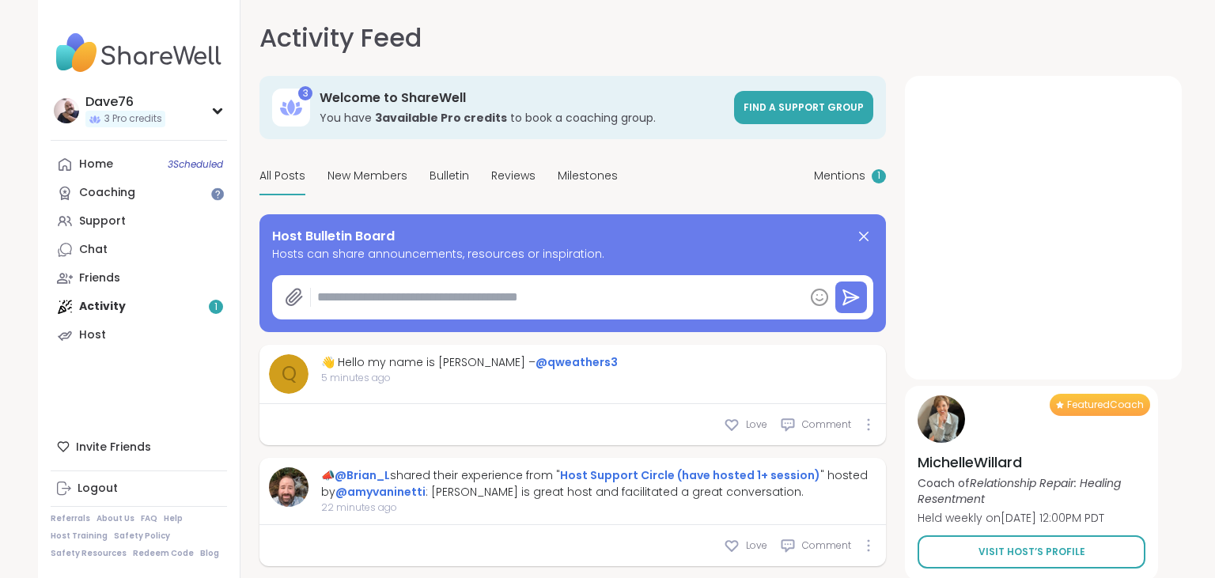 The height and width of the screenshot is (578, 1215). What do you see at coordinates (79, 536) in the screenshot?
I see `a: Host Training` at bounding box center [79, 536].